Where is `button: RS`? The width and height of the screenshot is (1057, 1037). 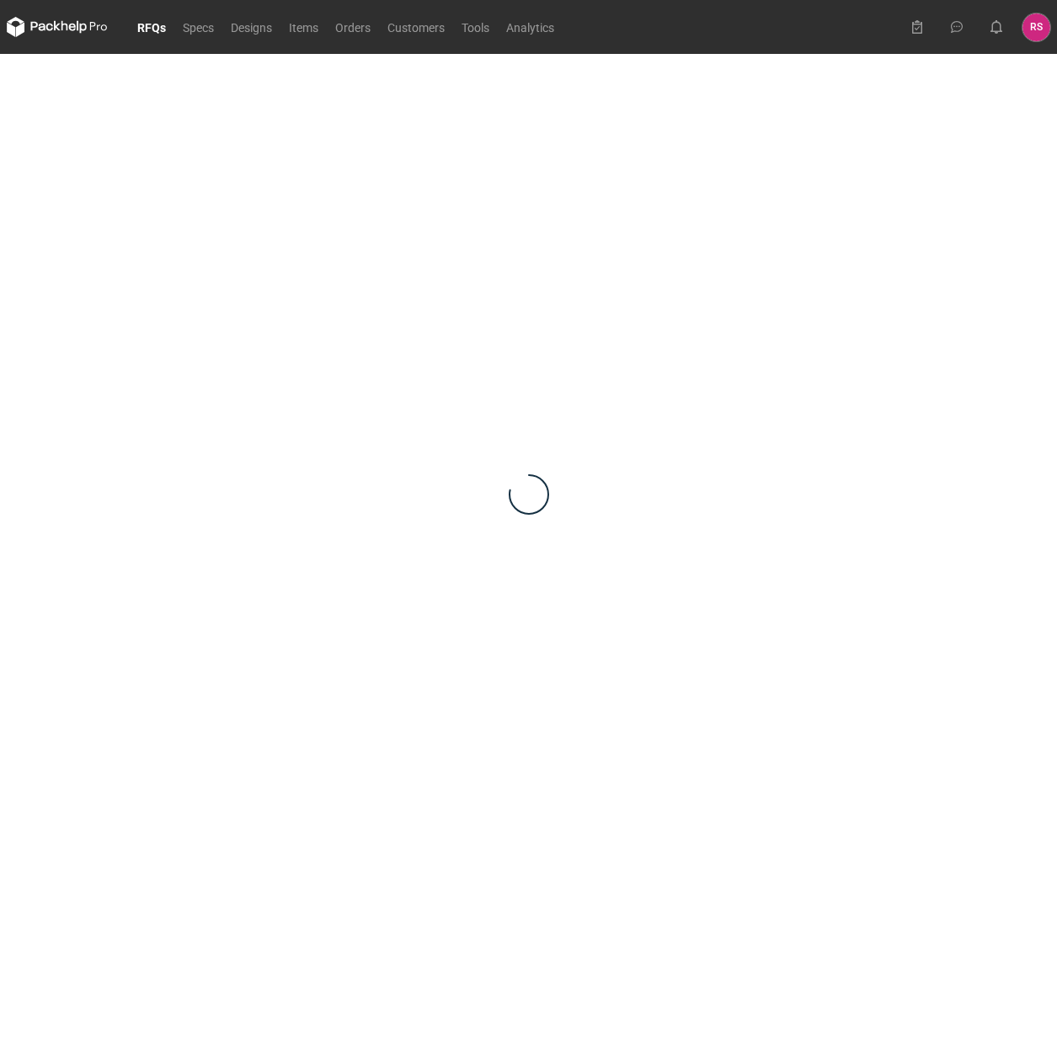 button: RS is located at coordinates (1036, 27).